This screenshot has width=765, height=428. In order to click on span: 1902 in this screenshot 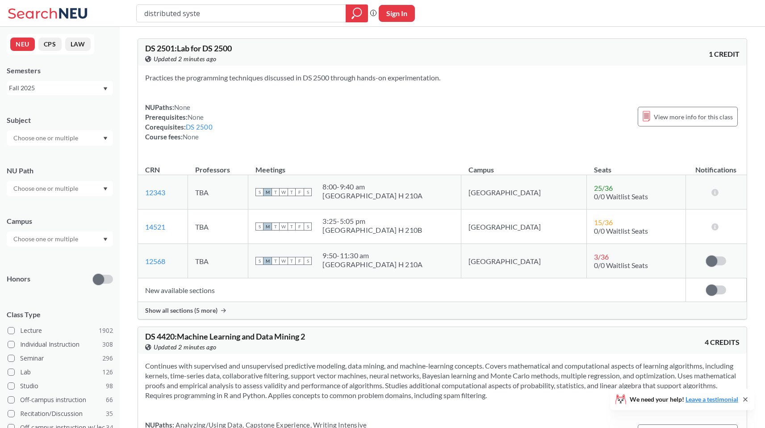, I will do `click(106, 330)`.